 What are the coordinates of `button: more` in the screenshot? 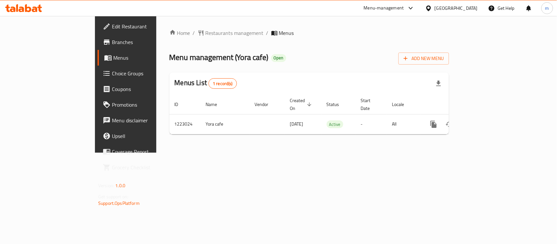 It's located at (434, 124).